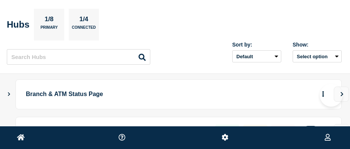 This screenshot has width=350, height=149. I want to click on button: Select option, so click(317, 56).